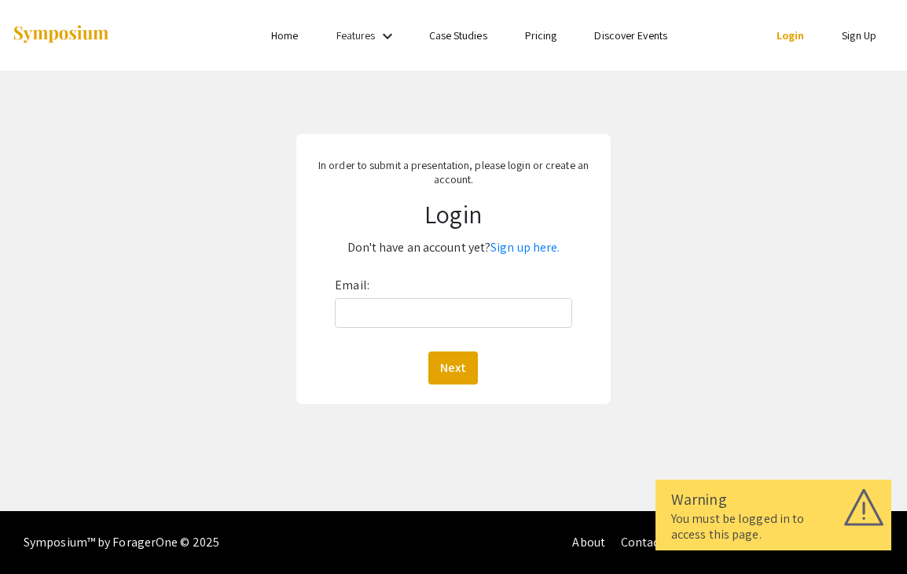  What do you see at coordinates (453, 172) in the screenshot?
I see `p: In order to submit a presentation, please login or create an account.` at bounding box center [453, 172].